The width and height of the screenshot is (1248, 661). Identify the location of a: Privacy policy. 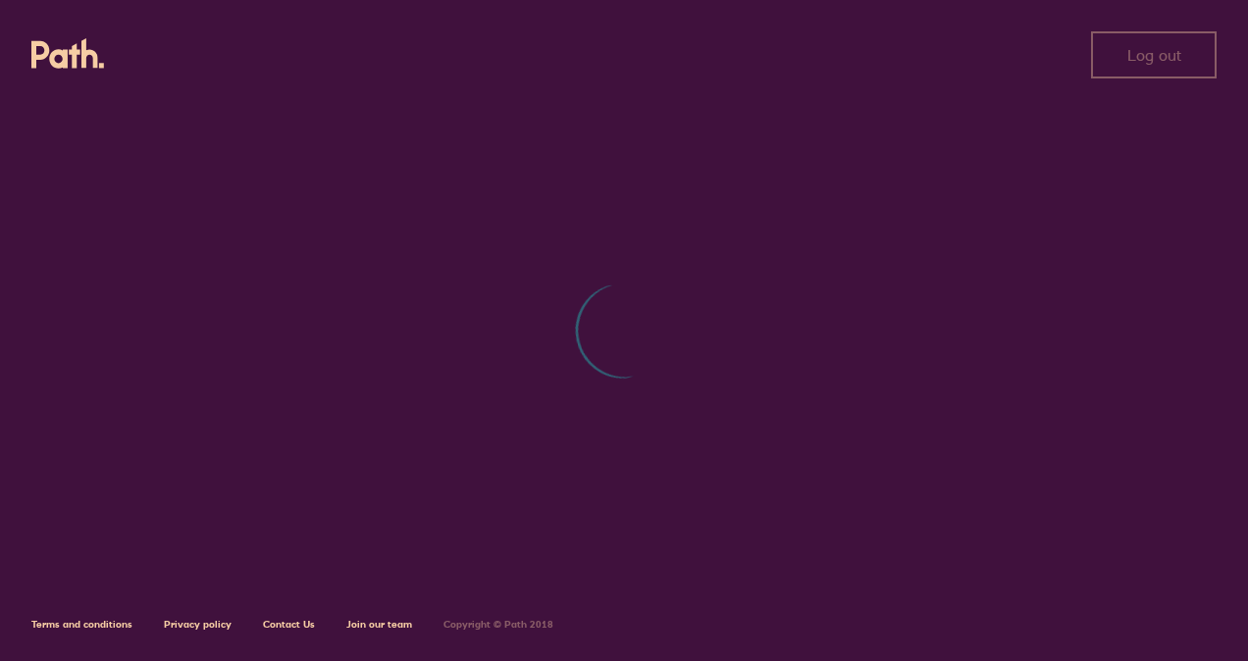
(197, 624).